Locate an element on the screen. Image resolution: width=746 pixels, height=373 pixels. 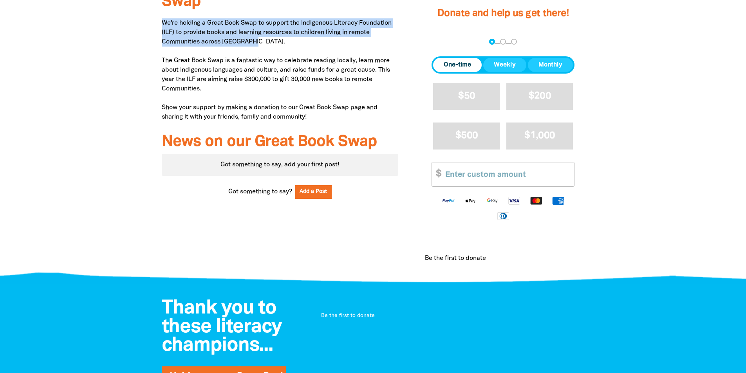
button: Add a Post is located at coordinates (314, 192).